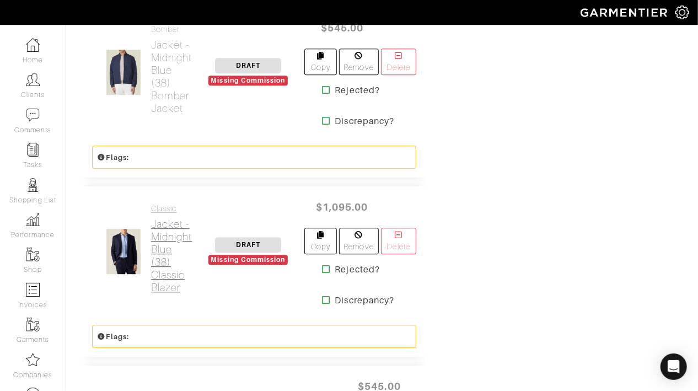  Describe the element at coordinates (33, 219) in the screenshot. I see `img: graph-8b7af3c665d003b59727f371ae50e7771705bf0c487971e6e97d053d13c5068d.png` at that location.